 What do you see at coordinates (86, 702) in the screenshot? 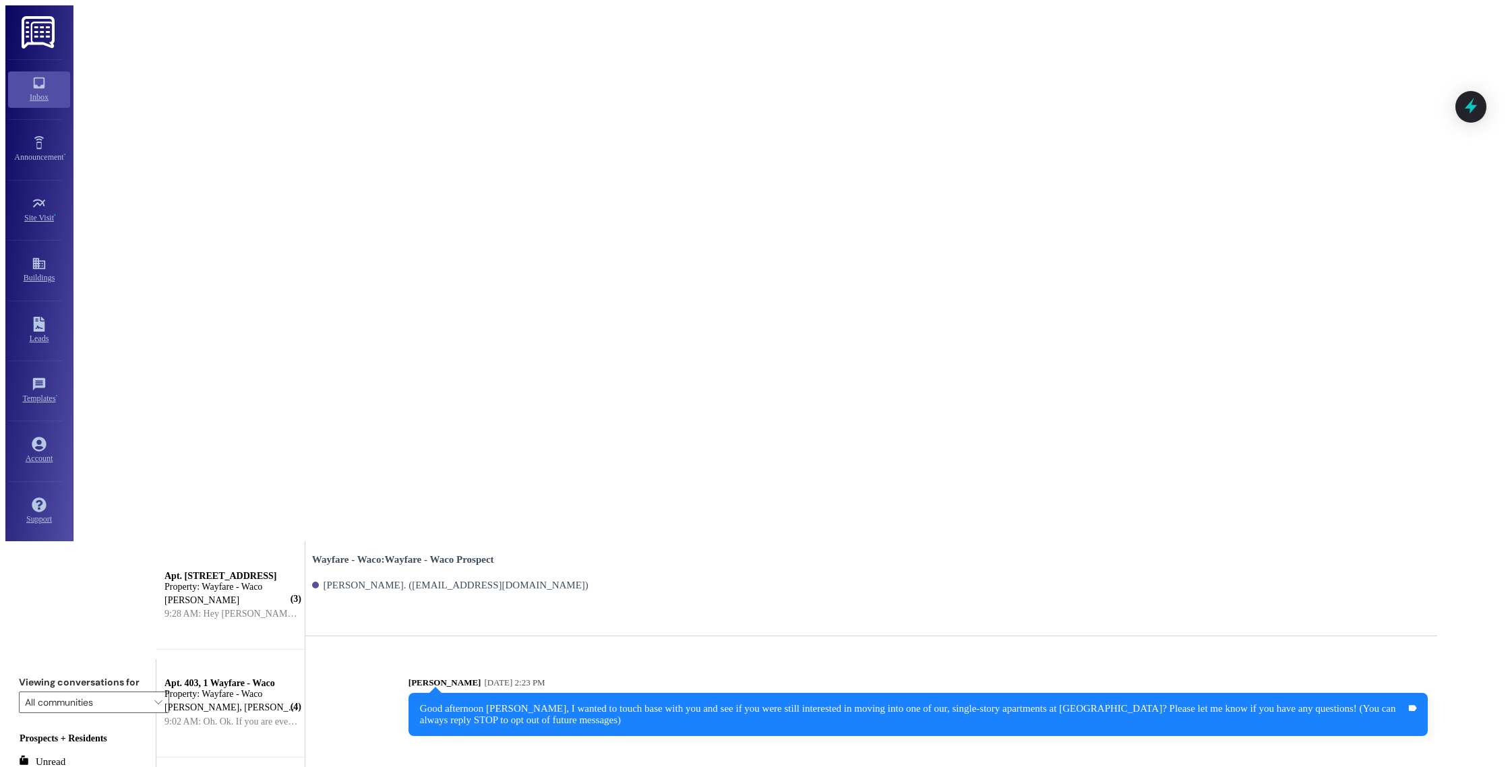
I see `input: All communities` at bounding box center [86, 702].